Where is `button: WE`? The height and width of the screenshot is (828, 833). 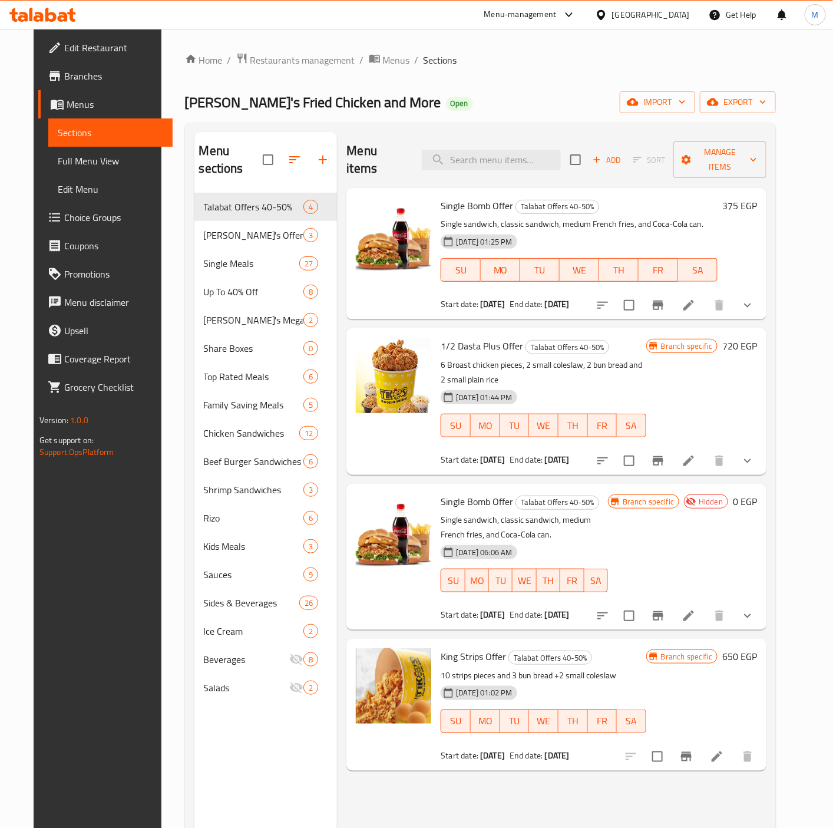
button: WE is located at coordinates (579, 270).